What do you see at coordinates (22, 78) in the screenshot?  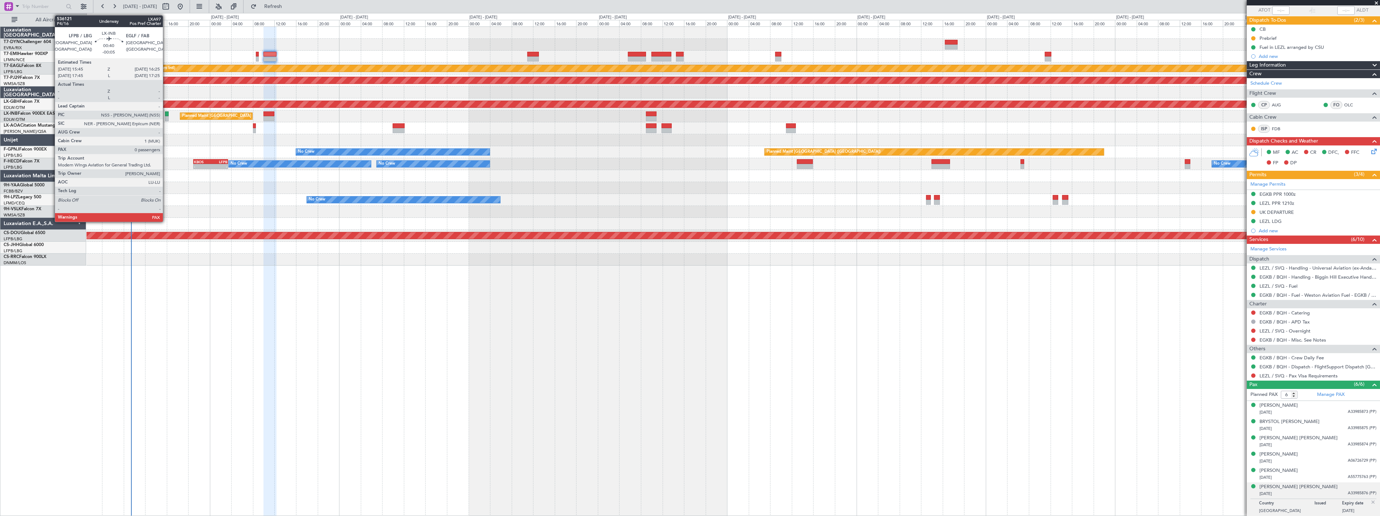 I see `a: T7-PJ29Falcon 7X` at bounding box center [22, 78].